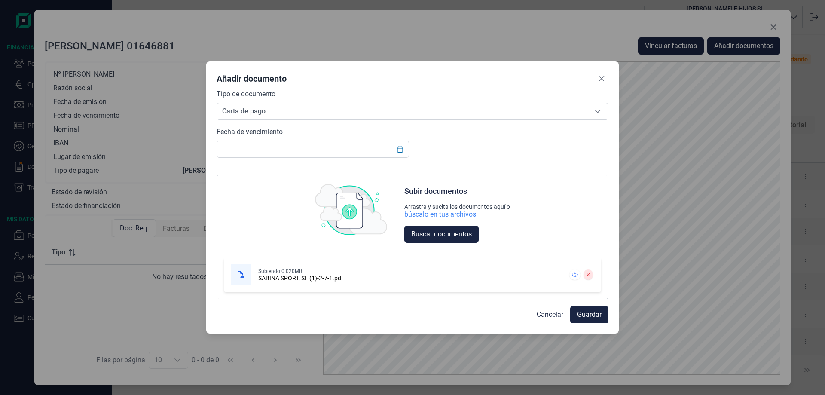 This screenshot has width=825, height=395. What do you see at coordinates (251, 79) in the screenshot?
I see `div: Añadir documento` at bounding box center [251, 79].